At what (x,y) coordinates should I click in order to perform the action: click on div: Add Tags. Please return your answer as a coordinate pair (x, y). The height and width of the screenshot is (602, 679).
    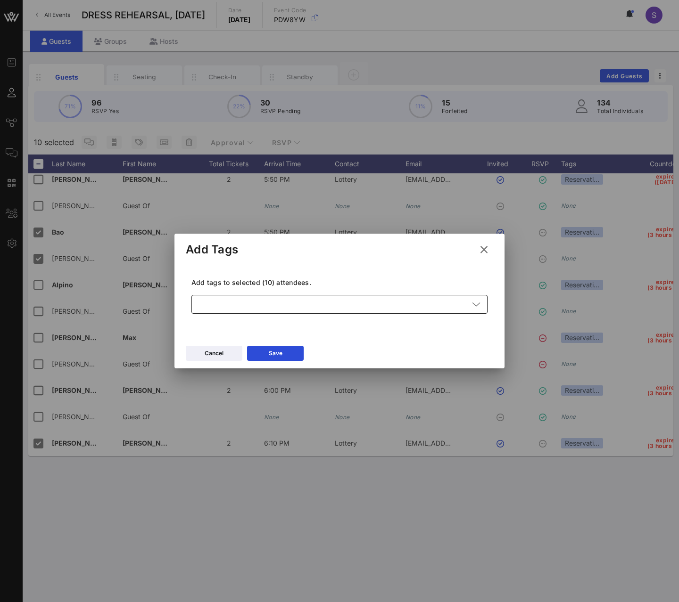
    Looking at the image, I should click on (212, 250).